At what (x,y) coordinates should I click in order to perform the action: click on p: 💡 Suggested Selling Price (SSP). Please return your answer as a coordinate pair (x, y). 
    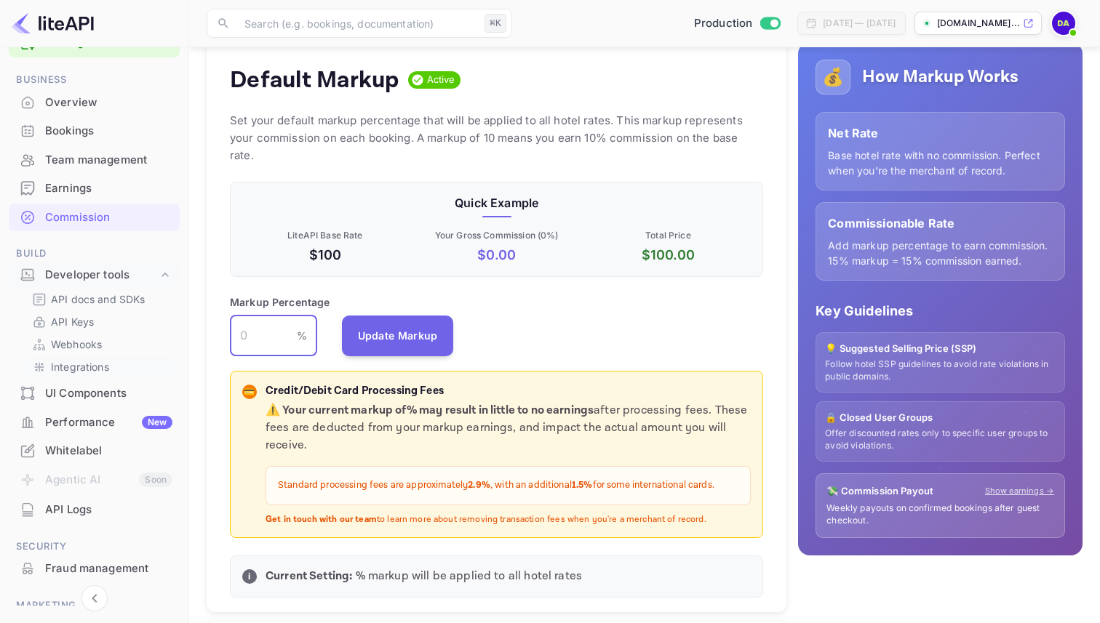
    Looking at the image, I should click on (940, 349).